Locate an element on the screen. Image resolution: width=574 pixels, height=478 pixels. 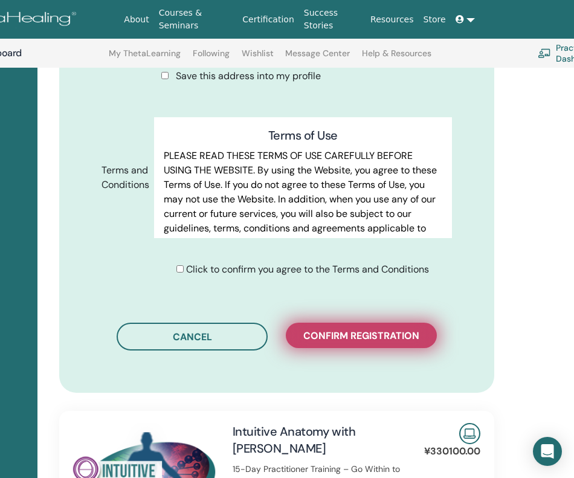
span: Click to confirm you agree to the Terms and Conditions is located at coordinates (307, 269).